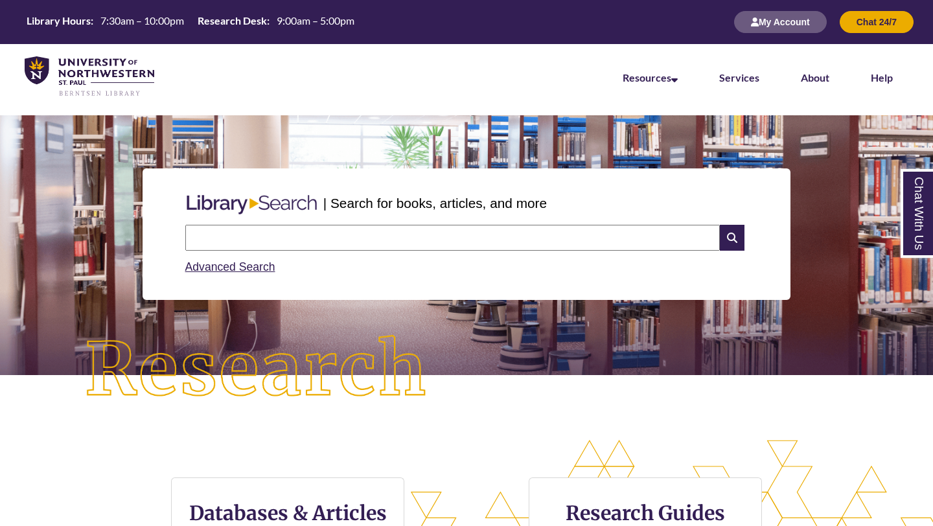  I want to click on a: Hours Today, so click(190, 22).